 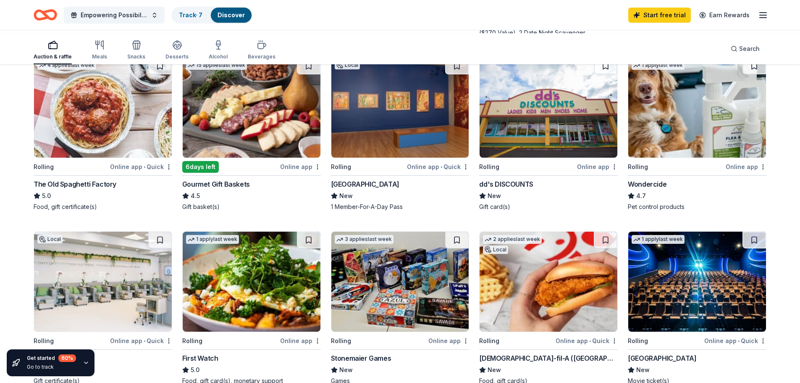 I want to click on span: 4.7, so click(x=641, y=196).